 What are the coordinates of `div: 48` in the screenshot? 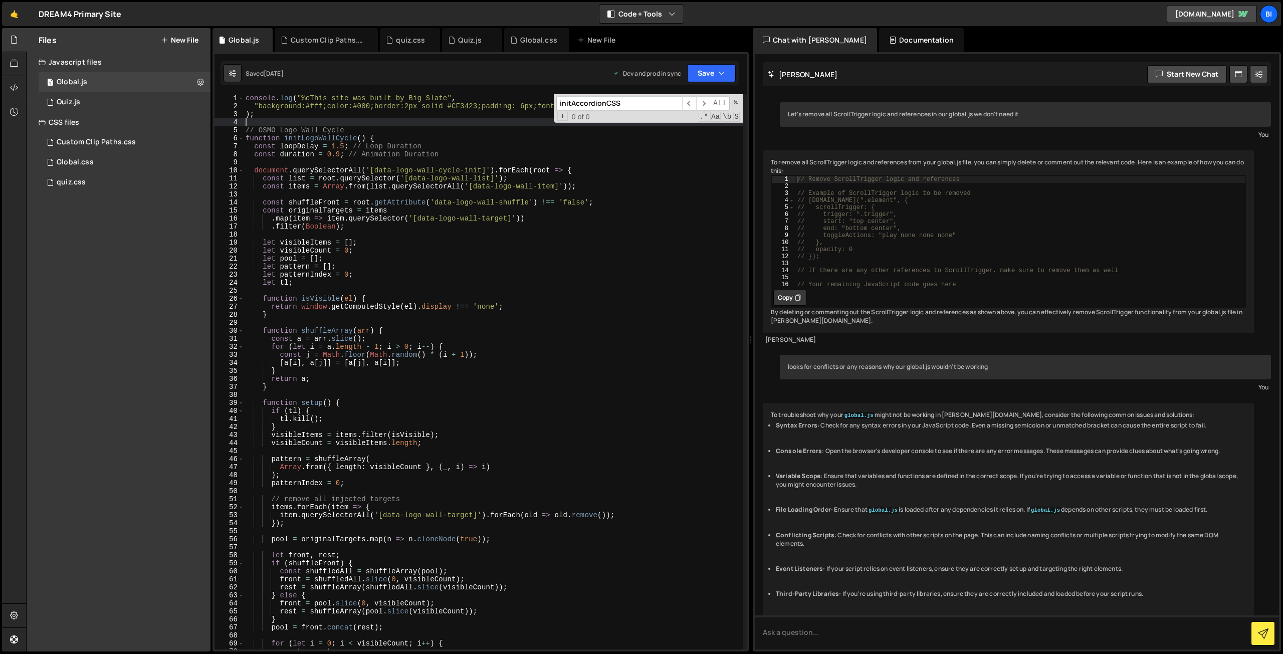 It's located at (229, 475).